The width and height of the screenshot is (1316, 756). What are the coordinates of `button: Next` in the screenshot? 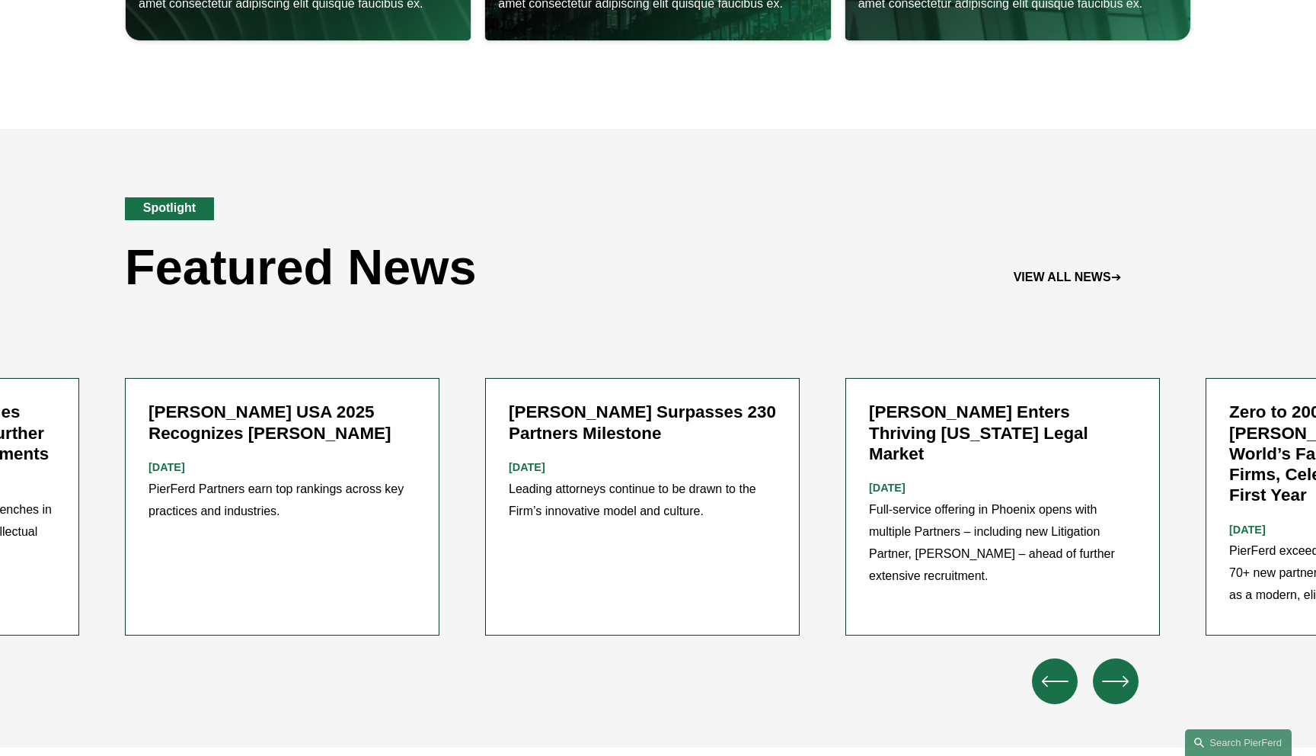 It's located at (1116, 681).